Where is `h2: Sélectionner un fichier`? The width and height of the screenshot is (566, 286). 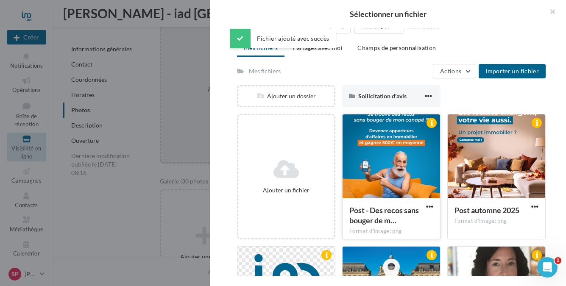 h2: Sélectionner un fichier is located at coordinates (388, 14).